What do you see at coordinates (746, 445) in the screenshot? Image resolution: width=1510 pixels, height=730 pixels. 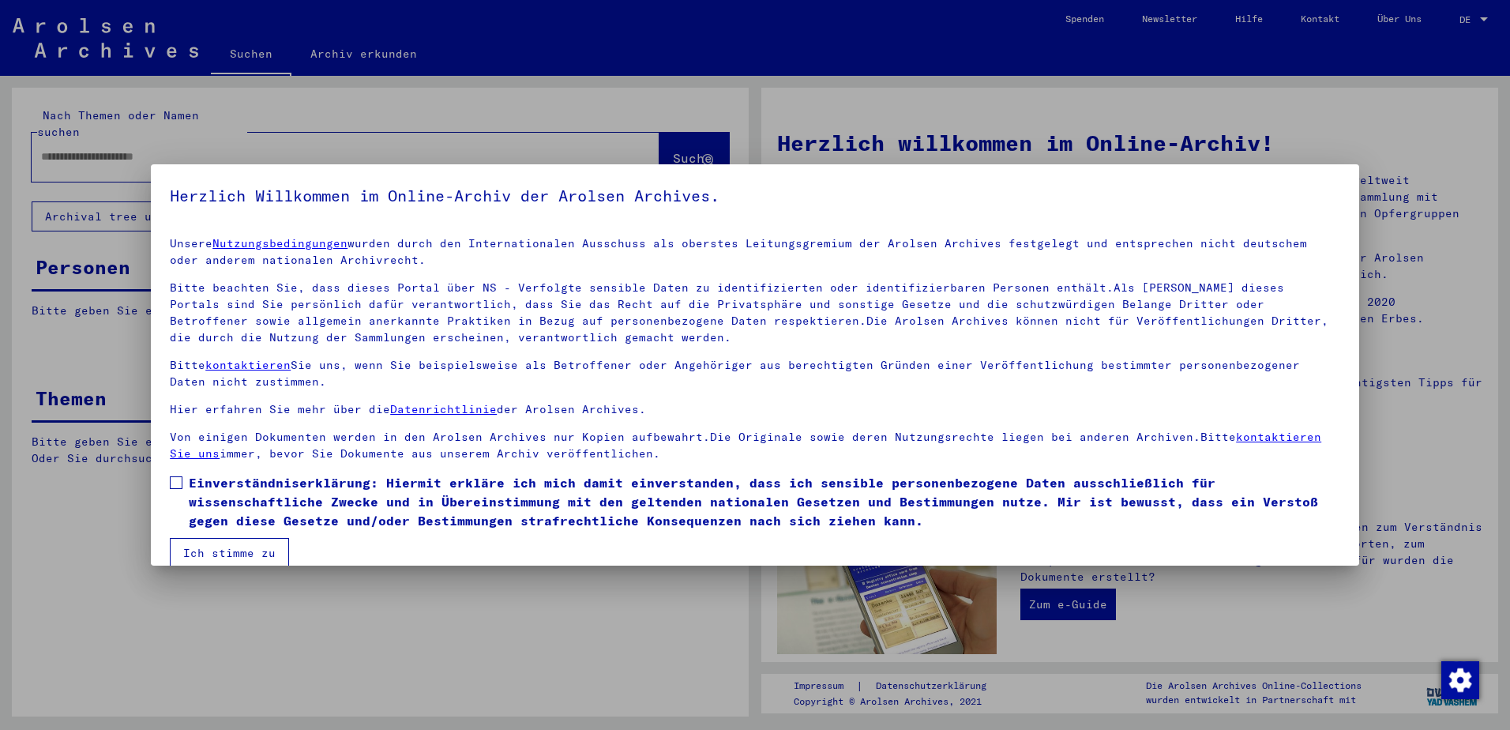 I see `a: kontaktieren Sie uns` at bounding box center [746, 445].